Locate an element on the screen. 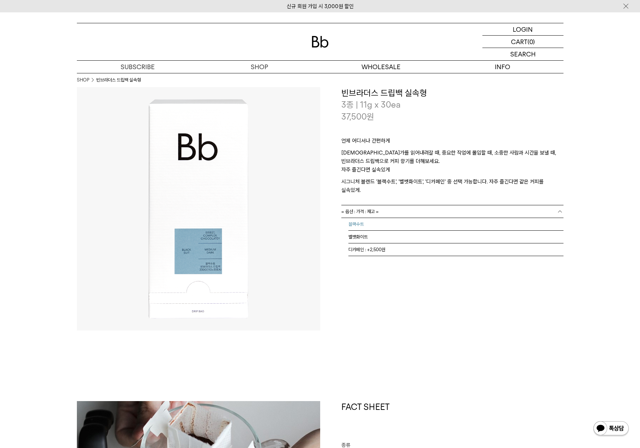 Image resolution: width=640 pixels, height=448 pixels. p: 언제 어디서나 간편하게 is located at coordinates (453, 143).